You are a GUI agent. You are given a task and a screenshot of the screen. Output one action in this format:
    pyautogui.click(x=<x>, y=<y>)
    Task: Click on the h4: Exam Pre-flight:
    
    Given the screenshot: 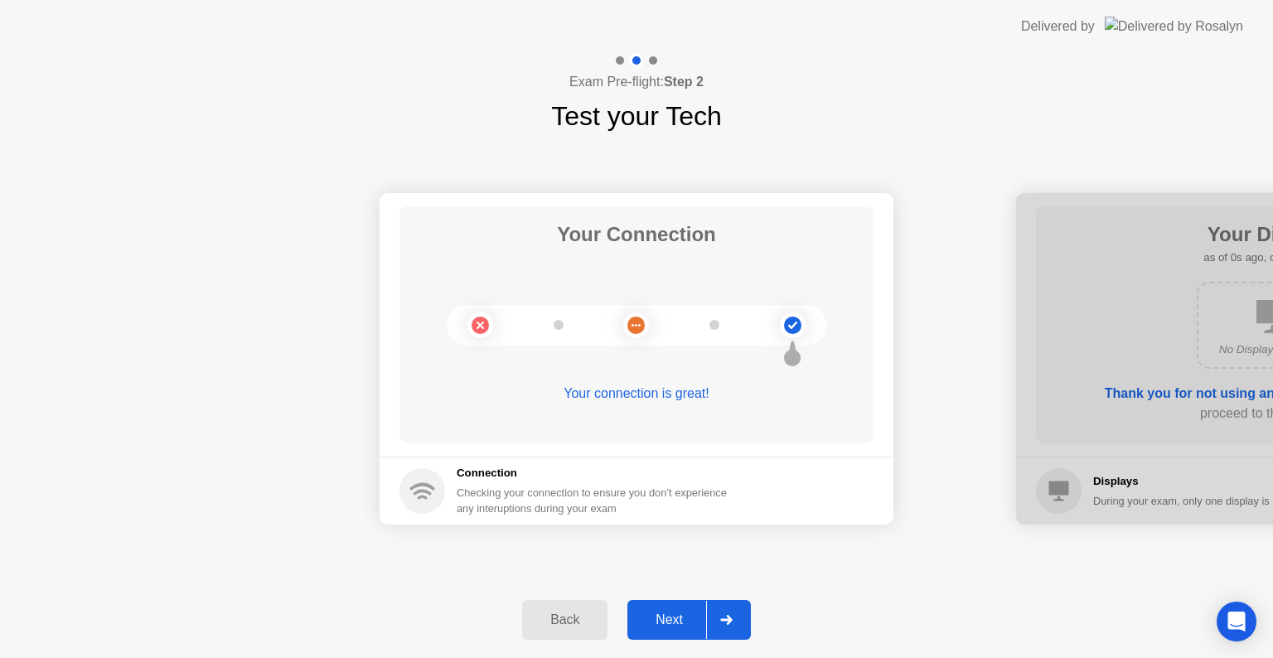 What is the action you would take?
    pyautogui.click(x=637, y=82)
    